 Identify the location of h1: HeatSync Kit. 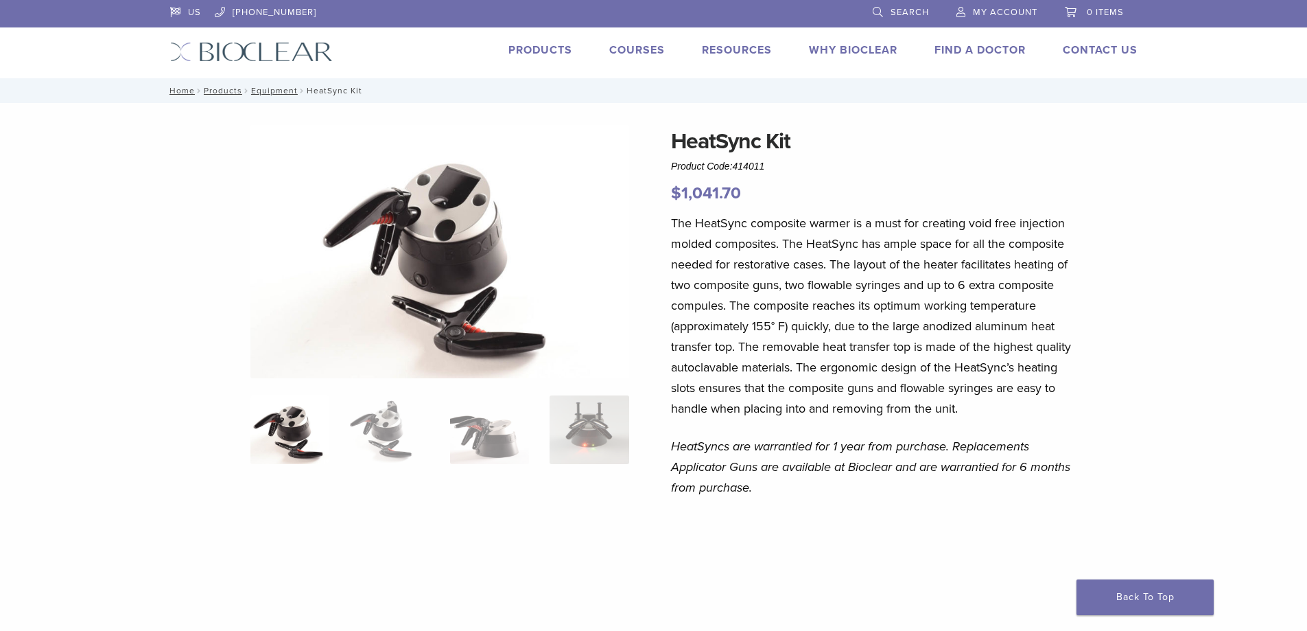
(873, 141).